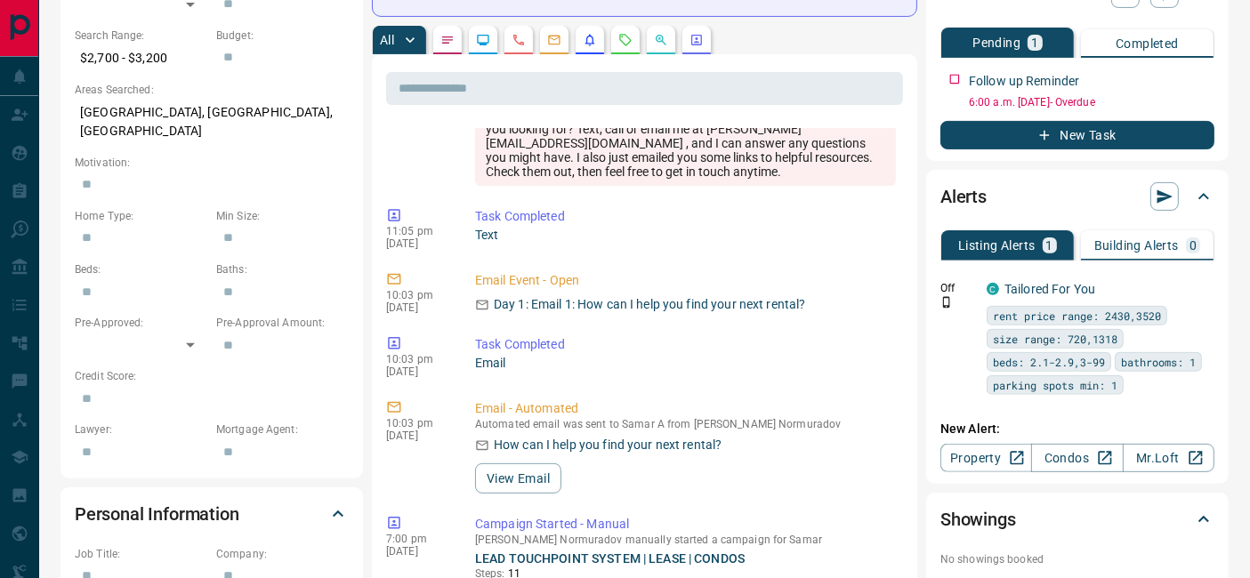 This screenshot has width=1250, height=578. Describe the element at coordinates (519, 40) in the screenshot. I see `svg: Calls` at that location.